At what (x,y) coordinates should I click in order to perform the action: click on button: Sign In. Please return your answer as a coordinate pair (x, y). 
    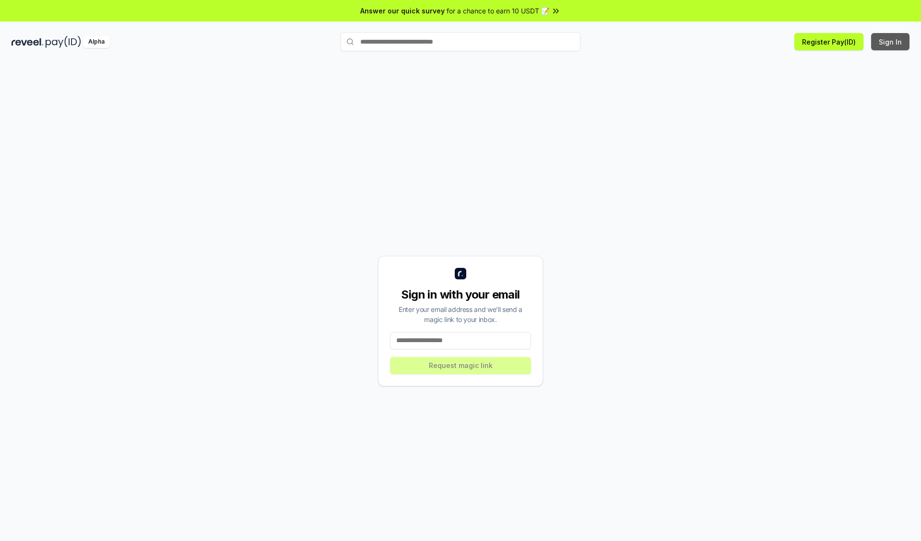
    Looking at the image, I should click on (890, 42).